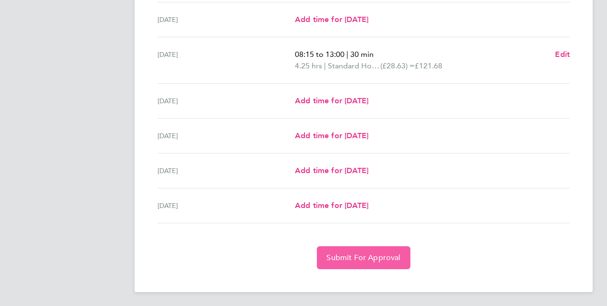 Image resolution: width=607 pixels, height=306 pixels. What do you see at coordinates (563, 54) in the screenshot?
I see `a: Edit` at bounding box center [563, 54].